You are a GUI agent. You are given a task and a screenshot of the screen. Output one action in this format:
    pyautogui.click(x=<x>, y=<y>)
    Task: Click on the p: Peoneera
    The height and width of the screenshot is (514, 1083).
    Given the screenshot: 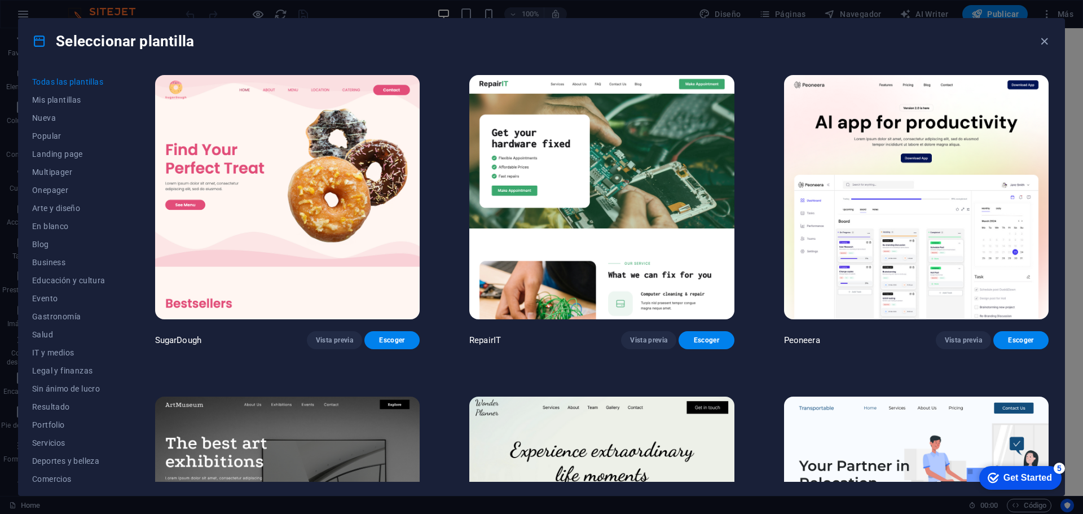 What is the action you would take?
    pyautogui.click(x=802, y=340)
    